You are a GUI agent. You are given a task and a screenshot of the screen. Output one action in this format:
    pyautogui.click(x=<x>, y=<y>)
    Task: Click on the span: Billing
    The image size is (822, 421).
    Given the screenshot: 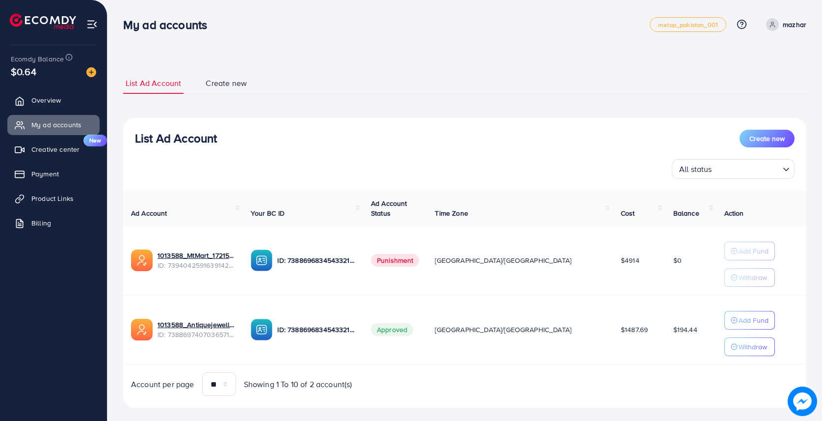 What is the action you would take?
    pyautogui.click(x=41, y=223)
    